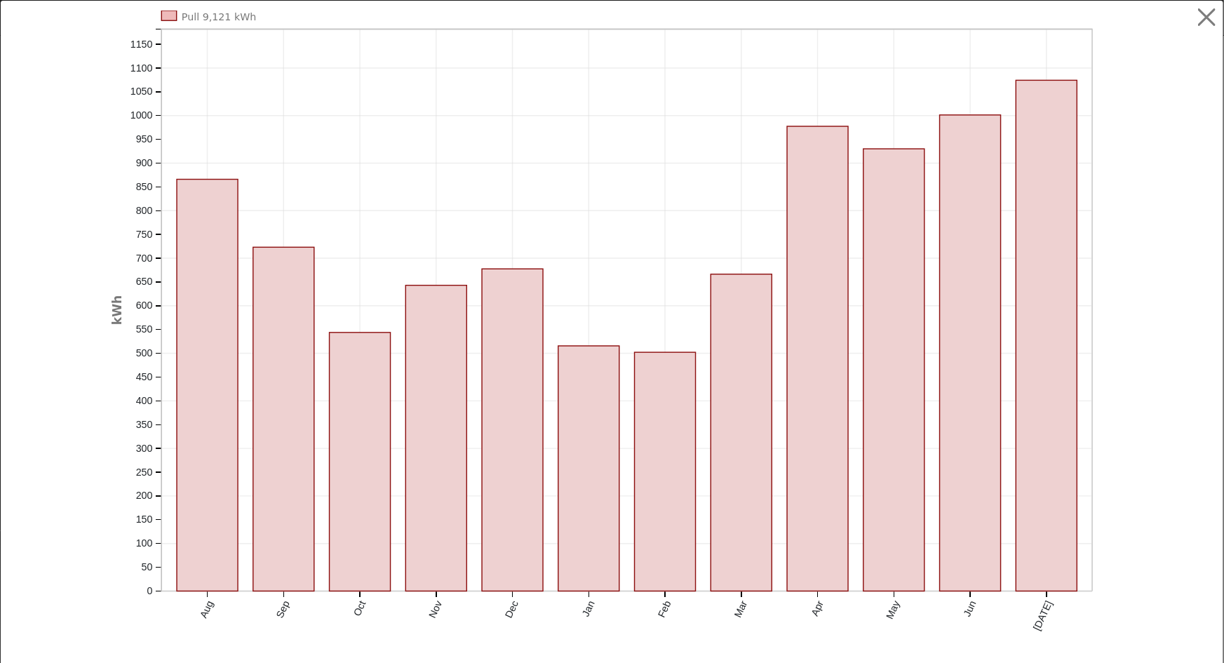  I want to click on text: 950, so click(145, 139).